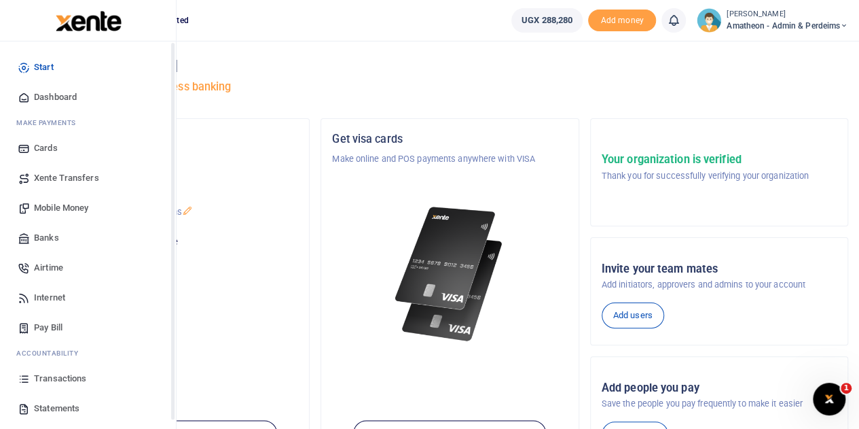 The image size is (859, 429). Describe the element at coordinates (46, 238) in the screenshot. I see `span: Banks` at that location.